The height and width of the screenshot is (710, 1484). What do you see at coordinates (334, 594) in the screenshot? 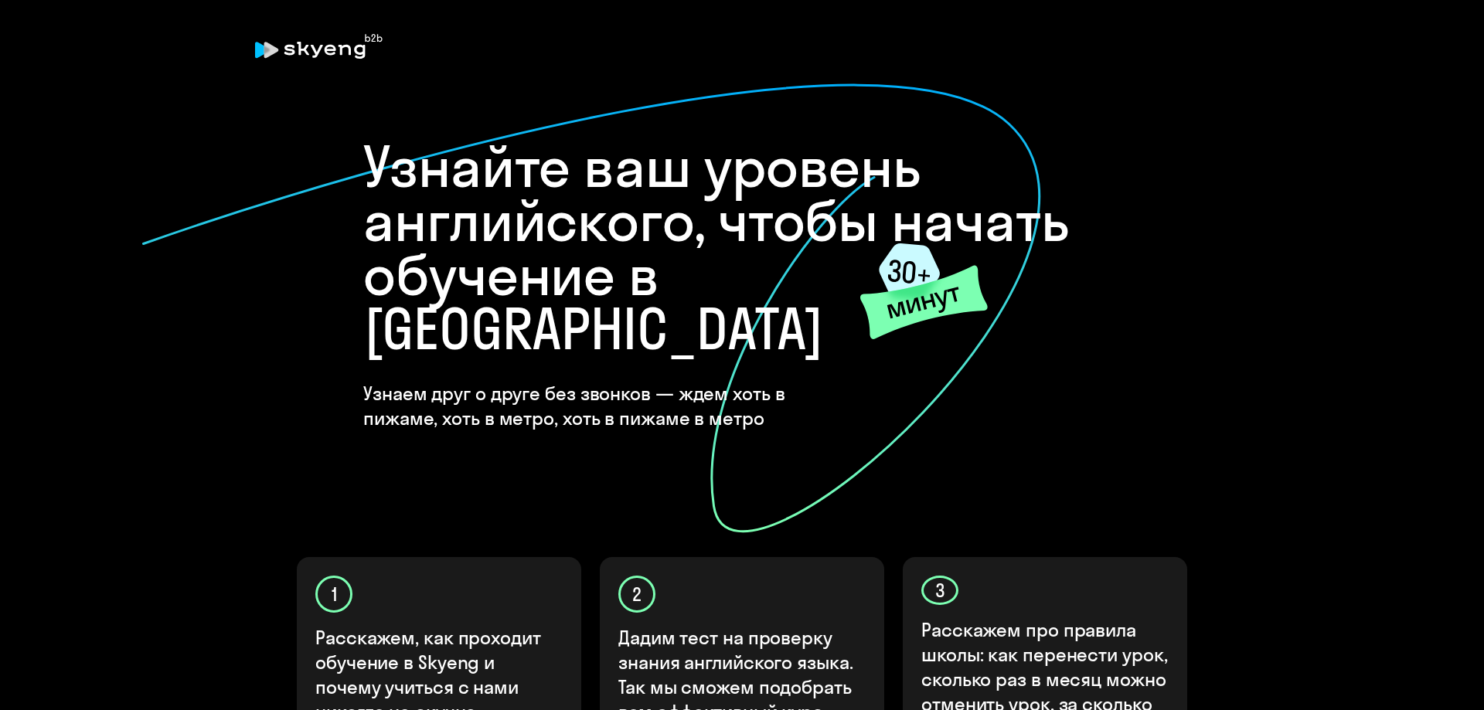
I see `div: 1` at bounding box center [334, 594].